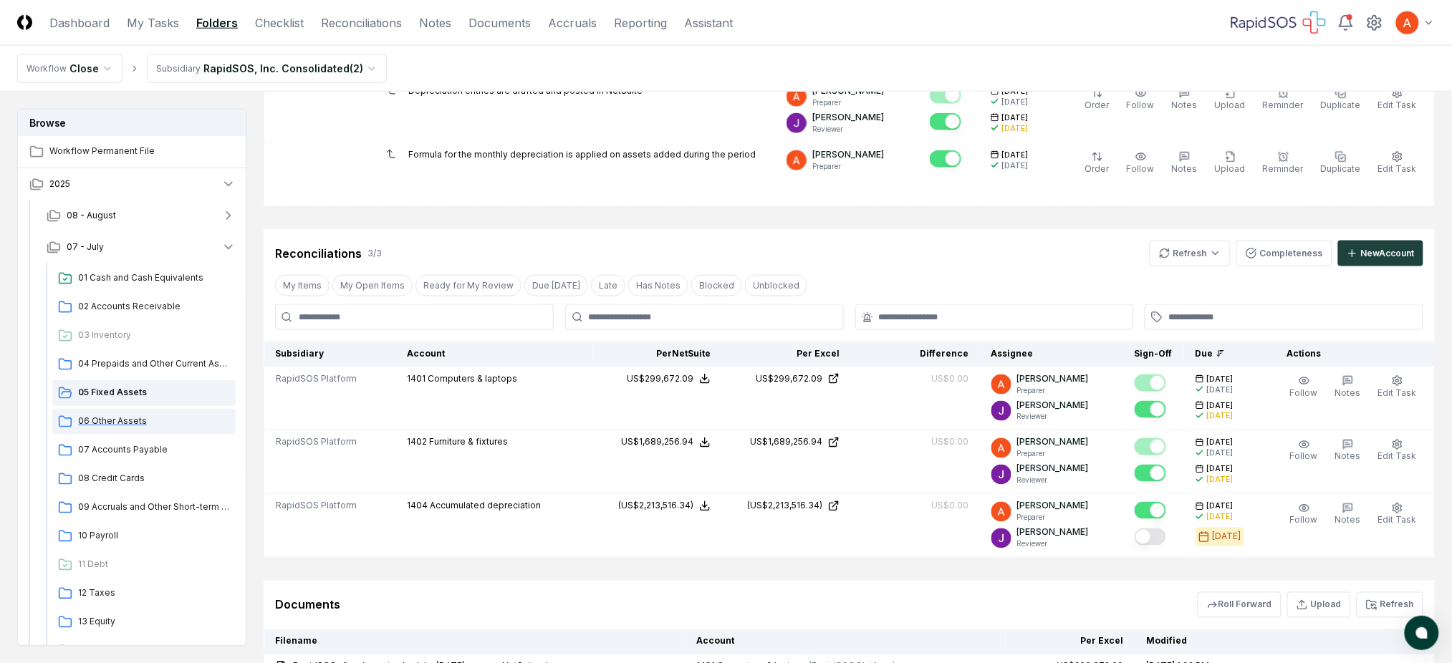 The height and width of the screenshot is (663, 1452). Describe the element at coordinates (655, 506) in the screenshot. I see `div: (US$2,213,516.34)` at that location.